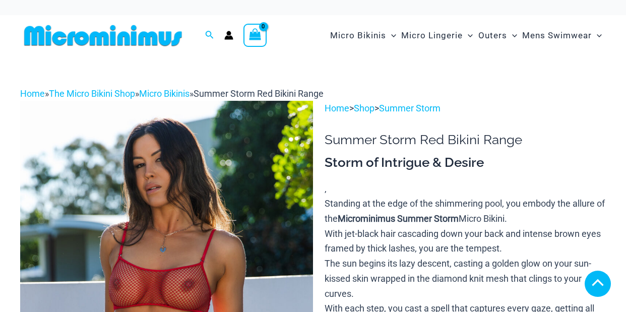 The image size is (626, 312). Describe the element at coordinates (557, 35) in the screenshot. I see `span: Mens Swimwear` at that location.